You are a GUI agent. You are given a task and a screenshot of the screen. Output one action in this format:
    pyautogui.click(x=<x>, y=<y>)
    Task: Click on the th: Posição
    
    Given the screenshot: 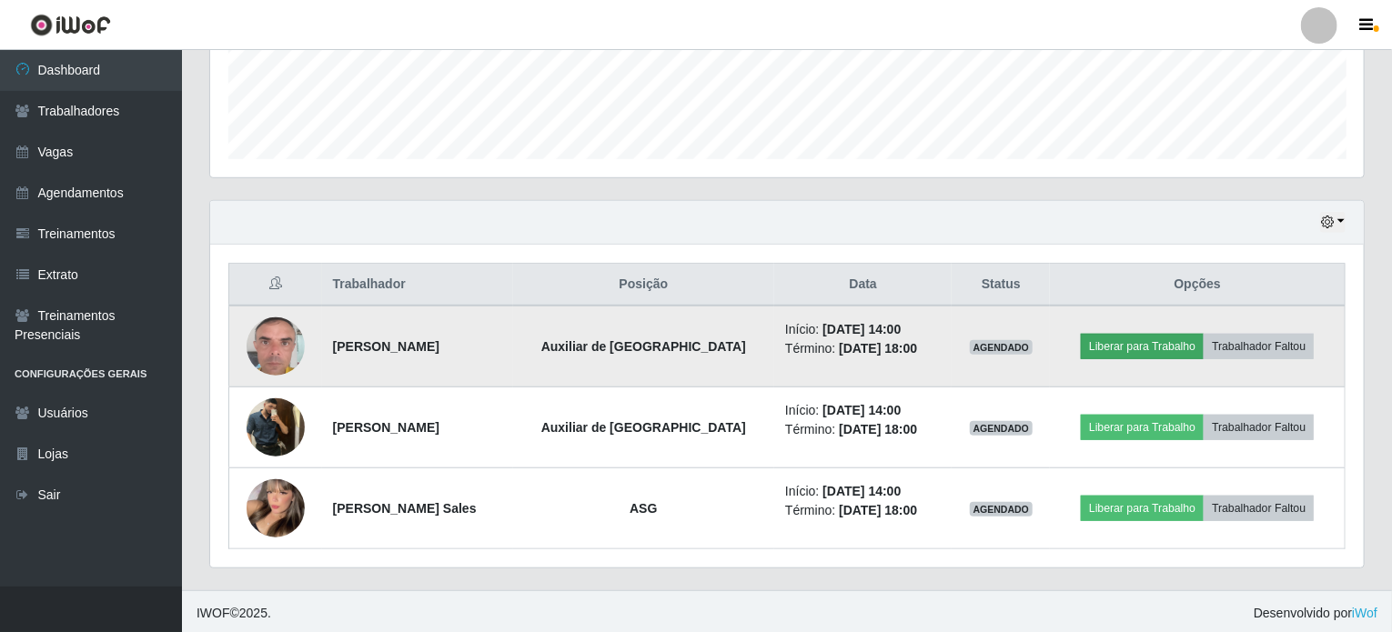 What is the action you would take?
    pyautogui.click(x=643, y=285)
    